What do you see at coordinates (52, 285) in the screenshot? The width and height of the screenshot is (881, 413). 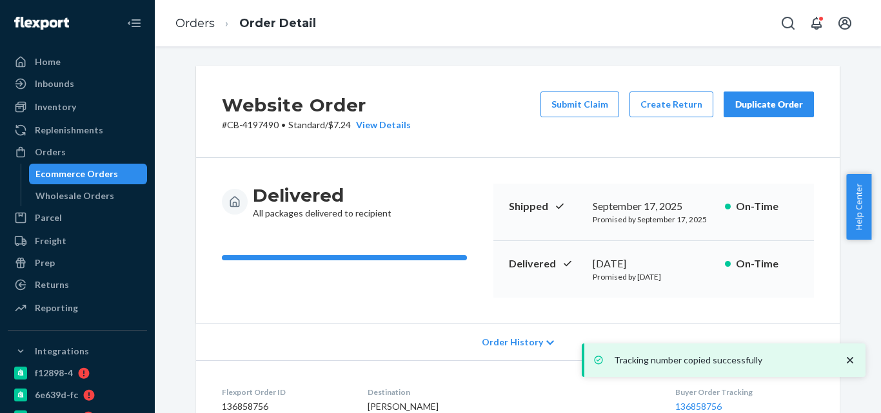 I see `div: Returns` at bounding box center [52, 285].